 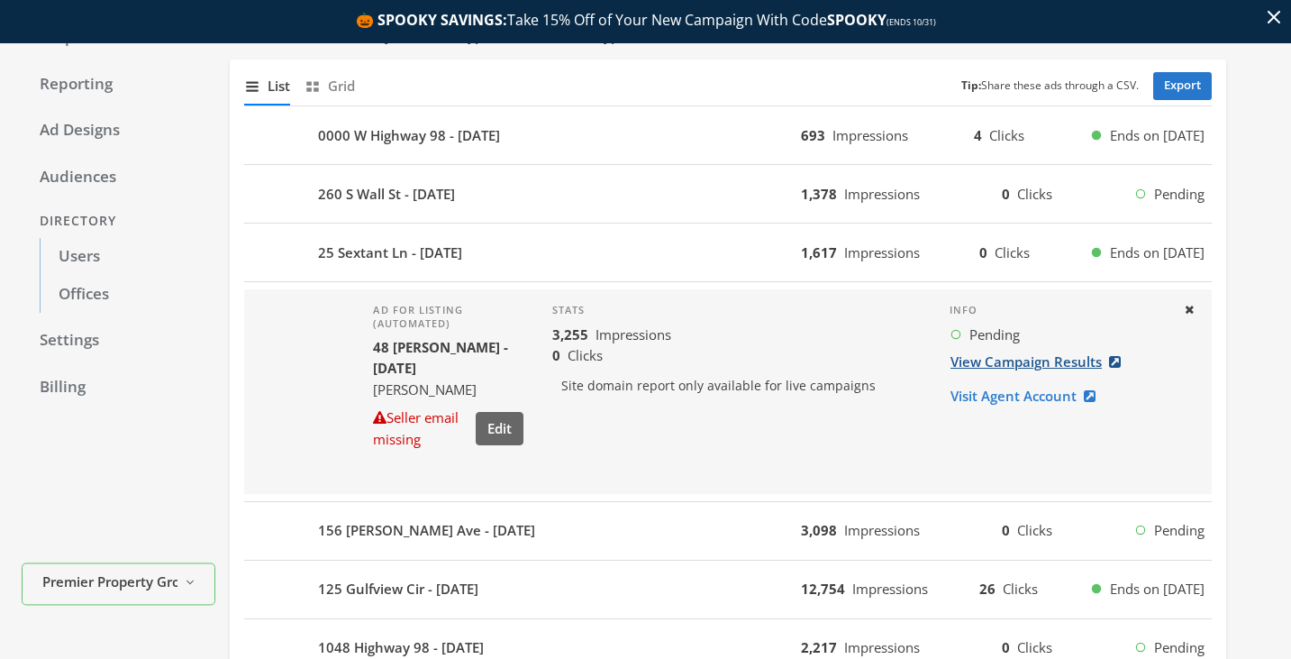 What do you see at coordinates (579, 35) in the screenshot?
I see `span: Purchase Type` at bounding box center [579, 35].